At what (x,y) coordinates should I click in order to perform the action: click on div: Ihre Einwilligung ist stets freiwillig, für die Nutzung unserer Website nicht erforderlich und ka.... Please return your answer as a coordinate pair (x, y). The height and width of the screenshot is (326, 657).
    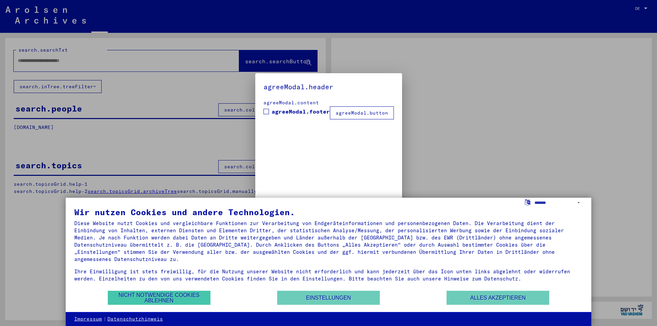
    Looking at the image, I should click on (329, 275).